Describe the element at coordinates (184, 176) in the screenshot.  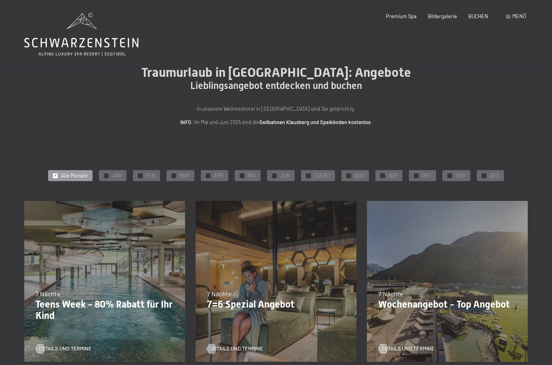
I see `span: MAR` at that location.